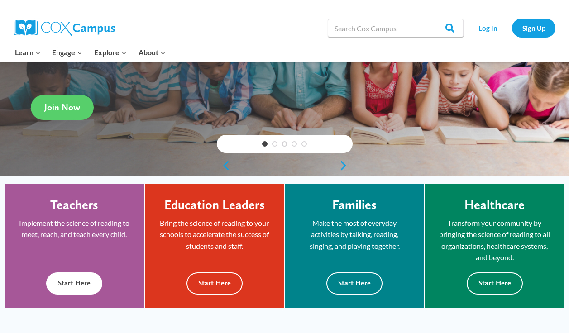 The width and height of the screenshot is (569, 333). I want to click on div: content slider buttons, so click(285, 166).